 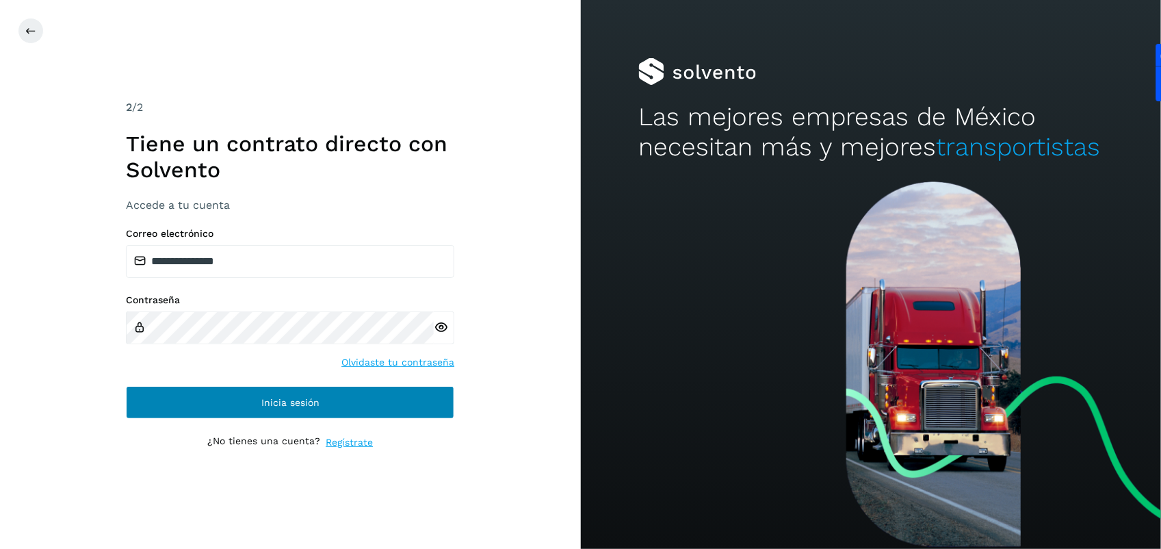 I want to click on span: Inicia sesión, so click(x=290, y=402).